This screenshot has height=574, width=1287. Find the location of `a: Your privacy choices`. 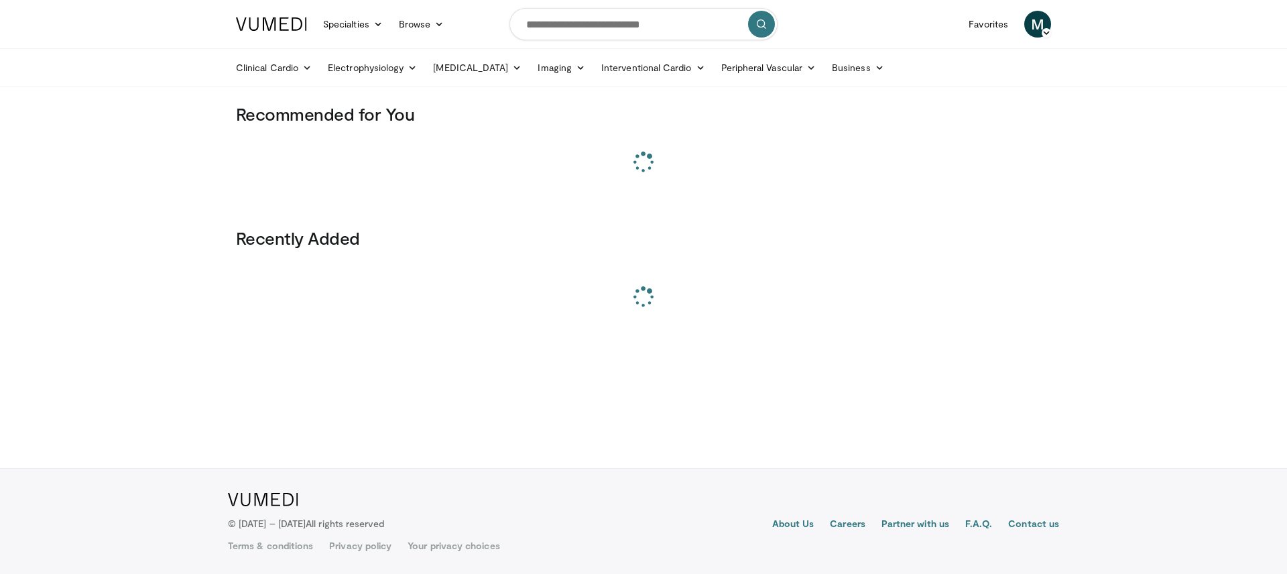

a: Your privacy choices is located at coordinates (453, 546).